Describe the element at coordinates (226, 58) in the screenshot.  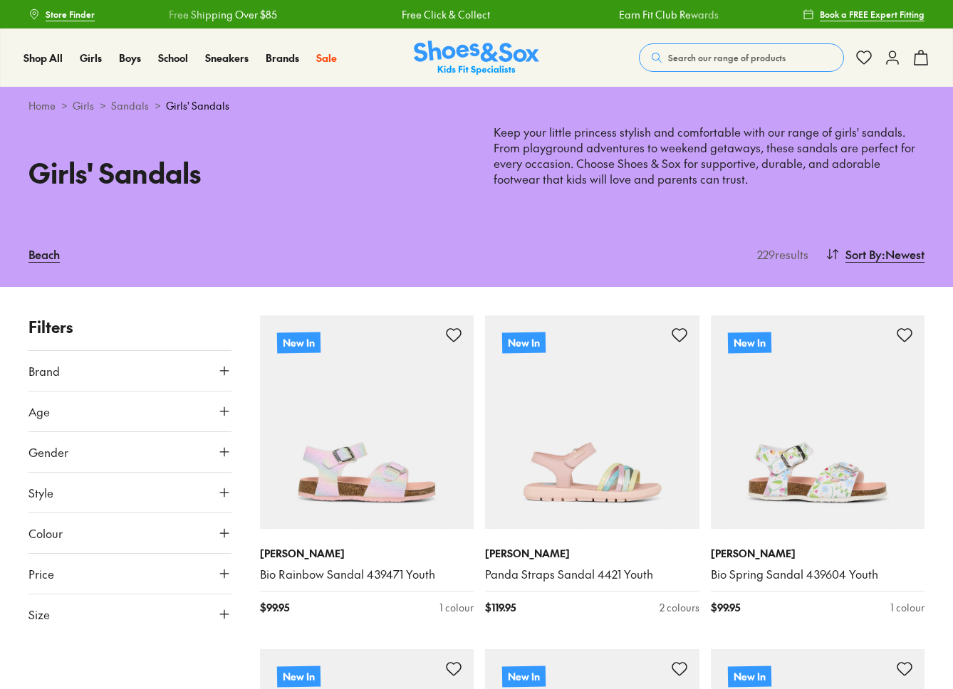
I see `span: Sneakers` at that location.